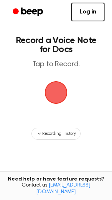 The image size is (112, 200). What do you see at coordinates (59, 134) in the screenshot?
I see `span: Recording History` at bounding box center [59, 134].